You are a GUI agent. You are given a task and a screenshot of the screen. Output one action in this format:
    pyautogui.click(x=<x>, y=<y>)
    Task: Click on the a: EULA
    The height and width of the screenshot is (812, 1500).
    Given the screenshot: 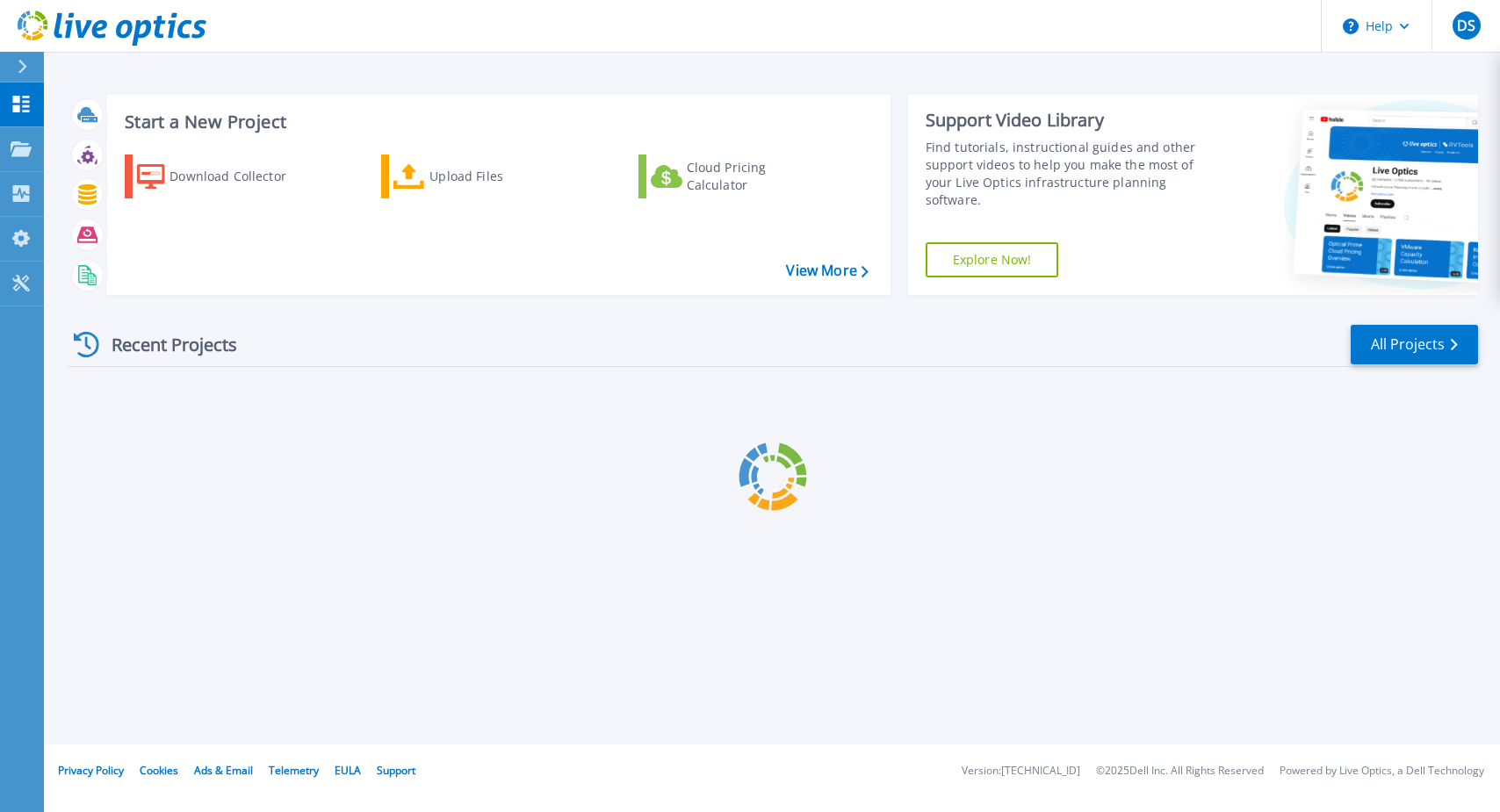 What is the action you would take?
    pyautogui.click(x=348, y=770)
    